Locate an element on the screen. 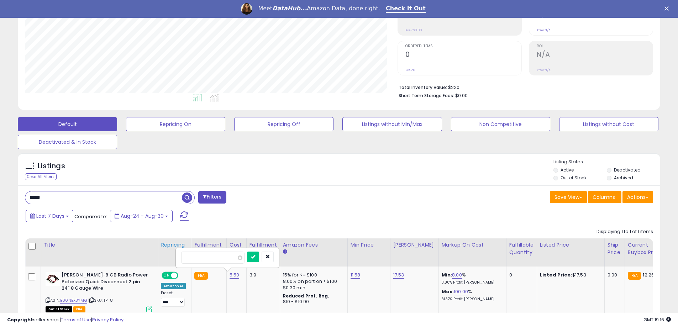 The width and height of the screenshot is (678, 327). button: Save View is located at coordinates (568, 197).